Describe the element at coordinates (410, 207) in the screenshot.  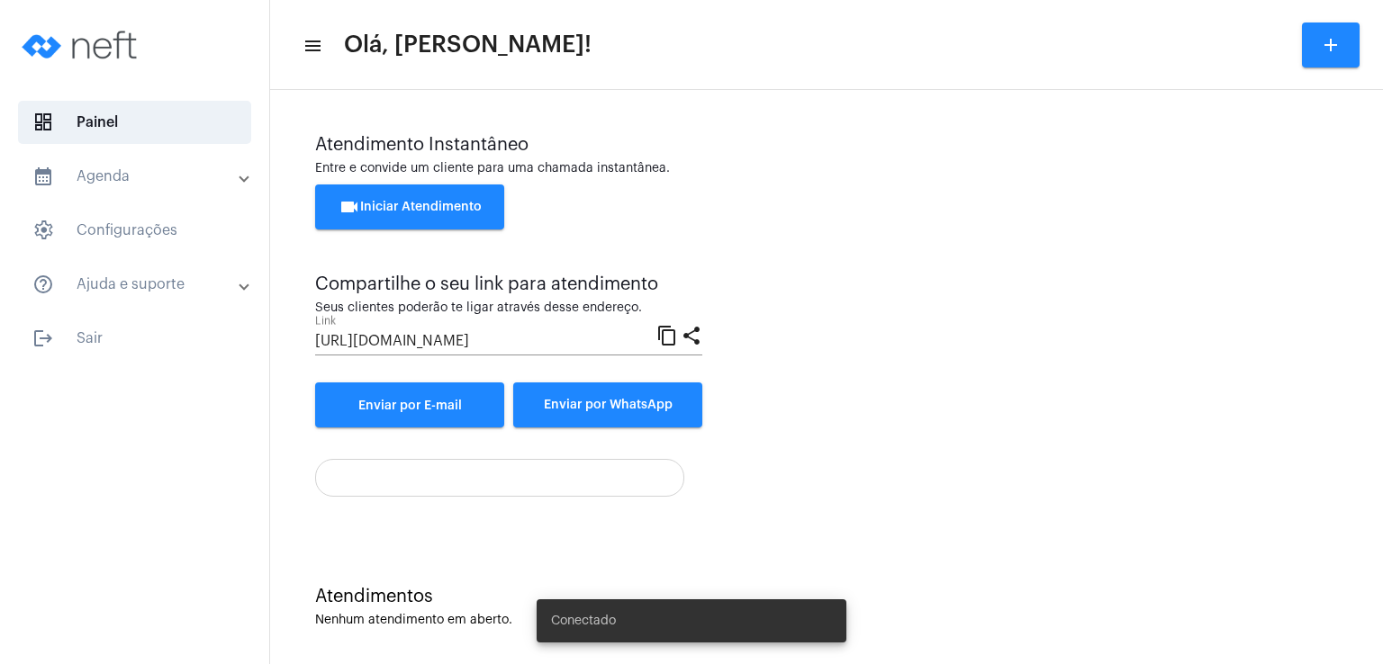
I see `button: Iniciar Atendimento` at that location.